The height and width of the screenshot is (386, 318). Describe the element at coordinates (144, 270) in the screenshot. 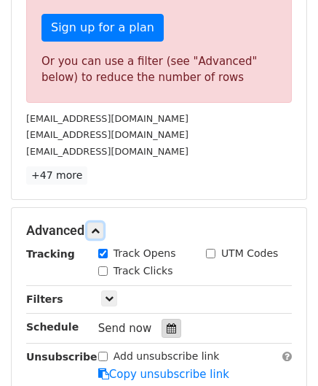

I see `label: Track Clicks` at that location.